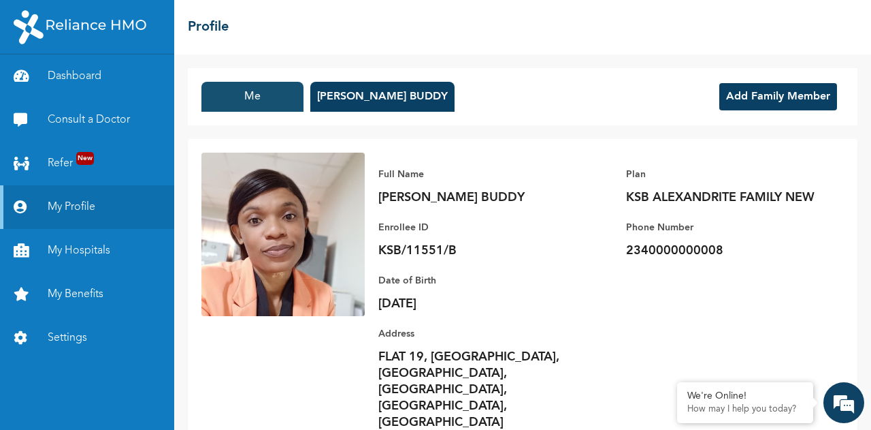 The width and height of the screenshot is (871, 430). What do you see at coordinates (722, 174) in the screenshot?
I see `p: Plan` at bounding box center [722, 174].